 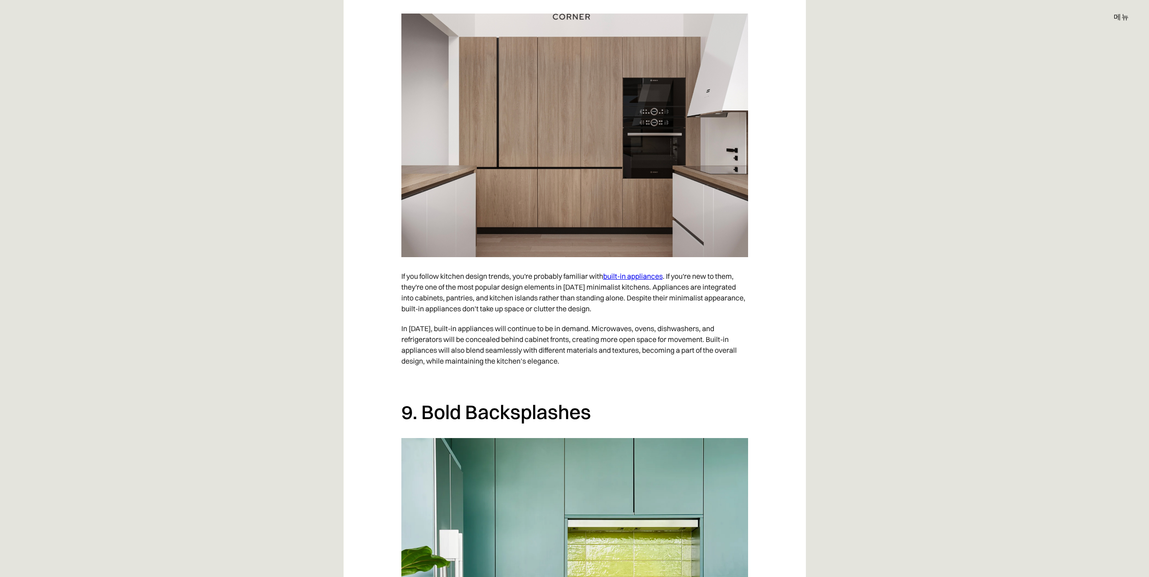 What do you see at coordinates (575, 293) in the screenshot?
I see `p: If you follow kitchen design trends, you're probably familiar with . If you're new to them, they'...` at bounding box center [575, 293].